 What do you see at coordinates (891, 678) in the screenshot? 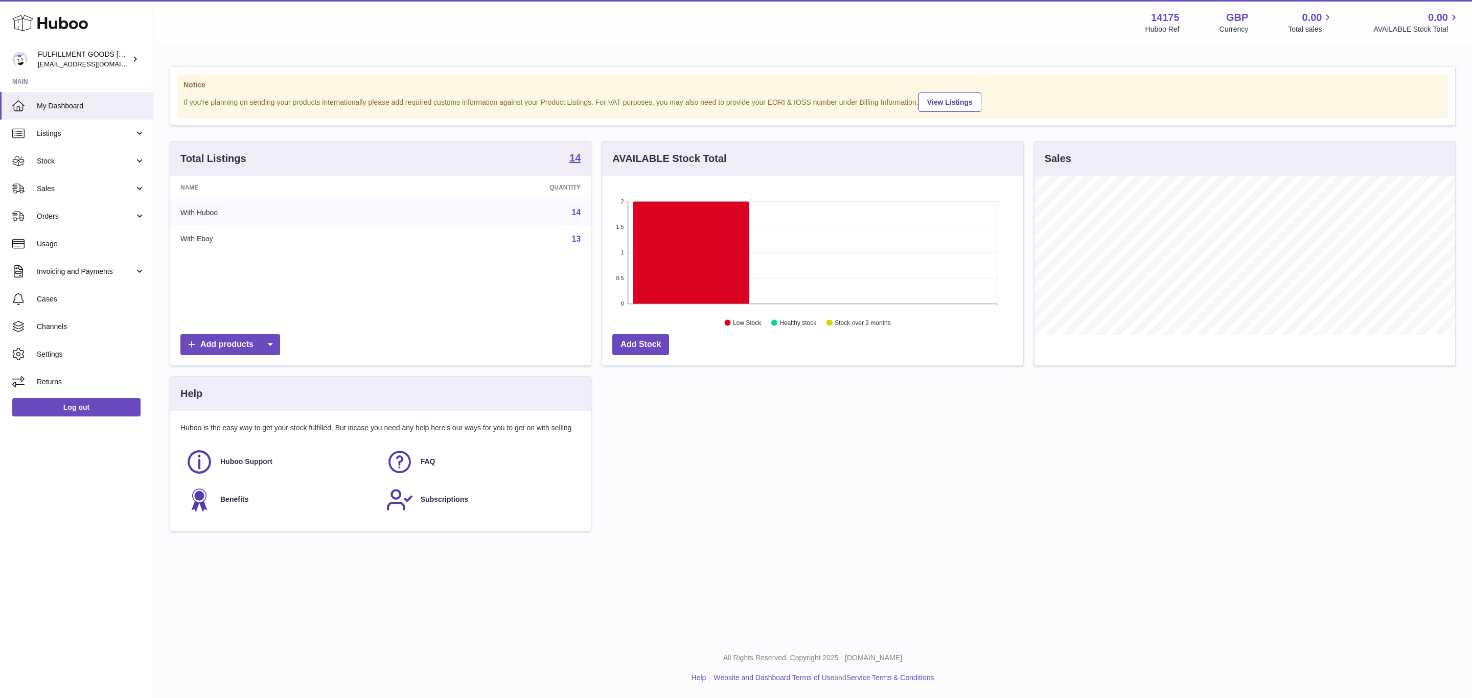
I see `a: Service Terms & Conditions` at bounding box center [891, 678].